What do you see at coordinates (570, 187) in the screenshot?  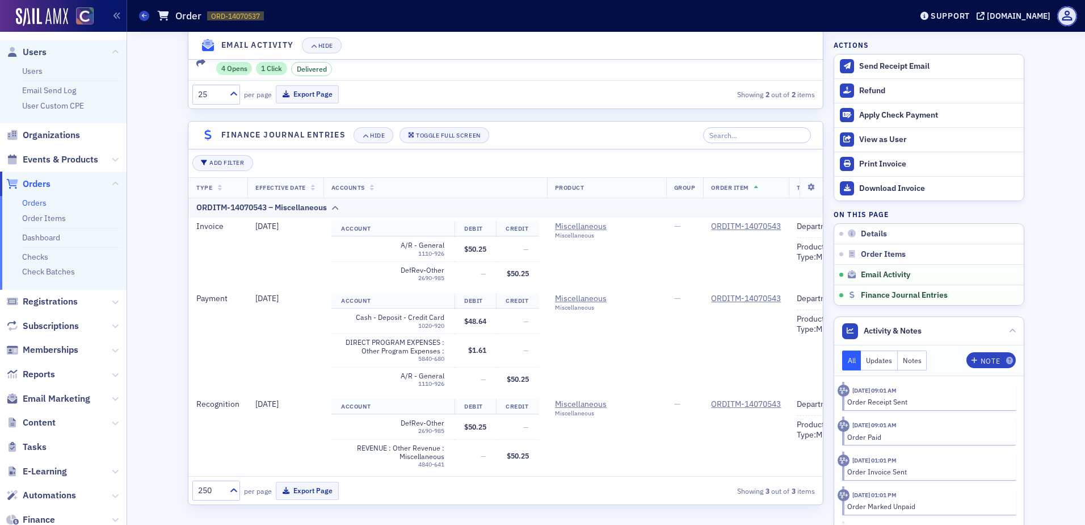 I see `span: Product` at bounding box center [570, 187].